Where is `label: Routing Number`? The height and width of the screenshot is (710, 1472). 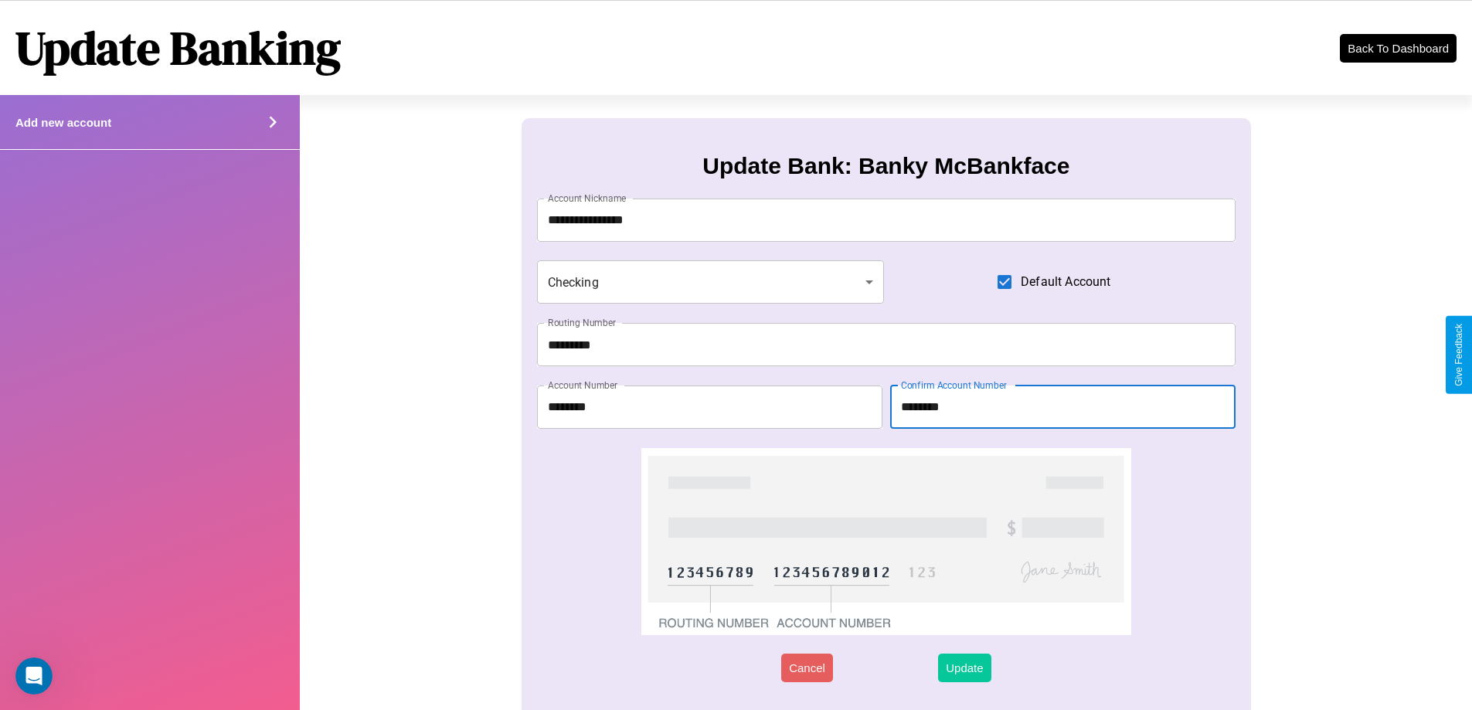 label: Routing Number is located at coordinates (582, 322).